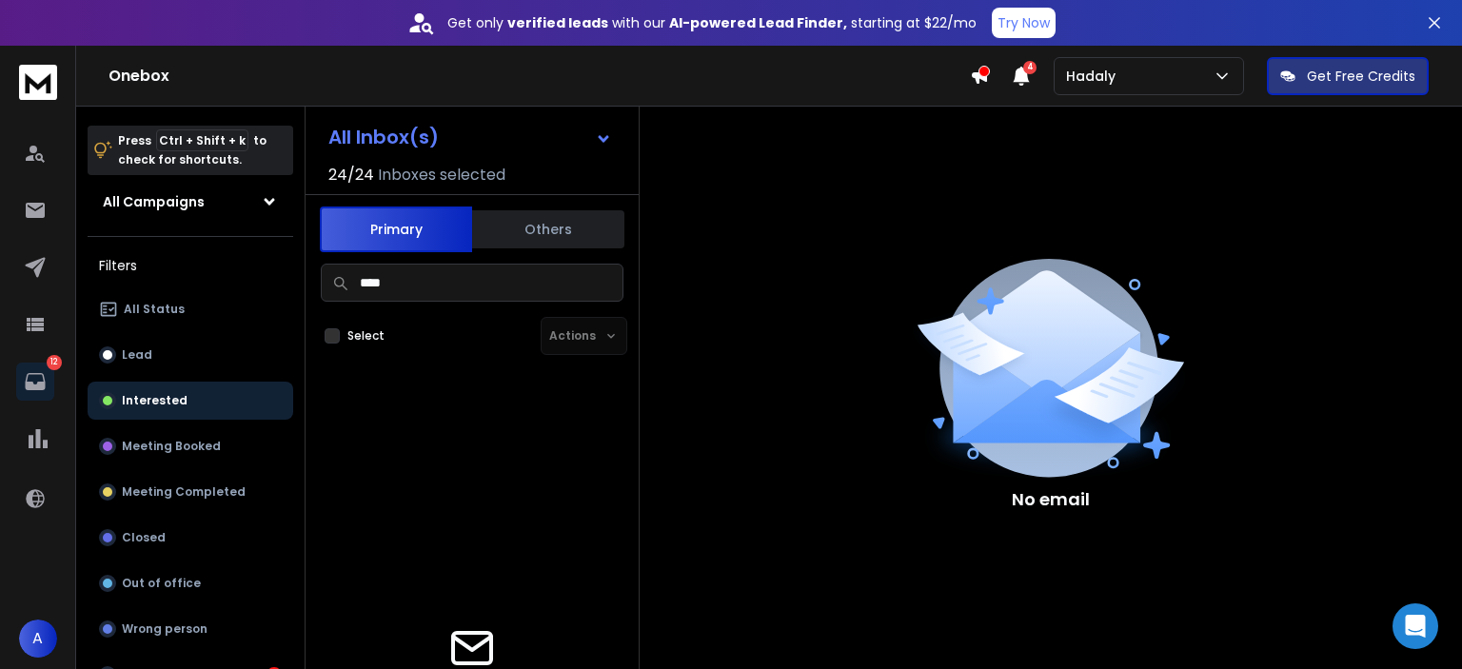 The height and width of the screenshot is (669, 1462). I want to click on span: A, so click(38, 638).